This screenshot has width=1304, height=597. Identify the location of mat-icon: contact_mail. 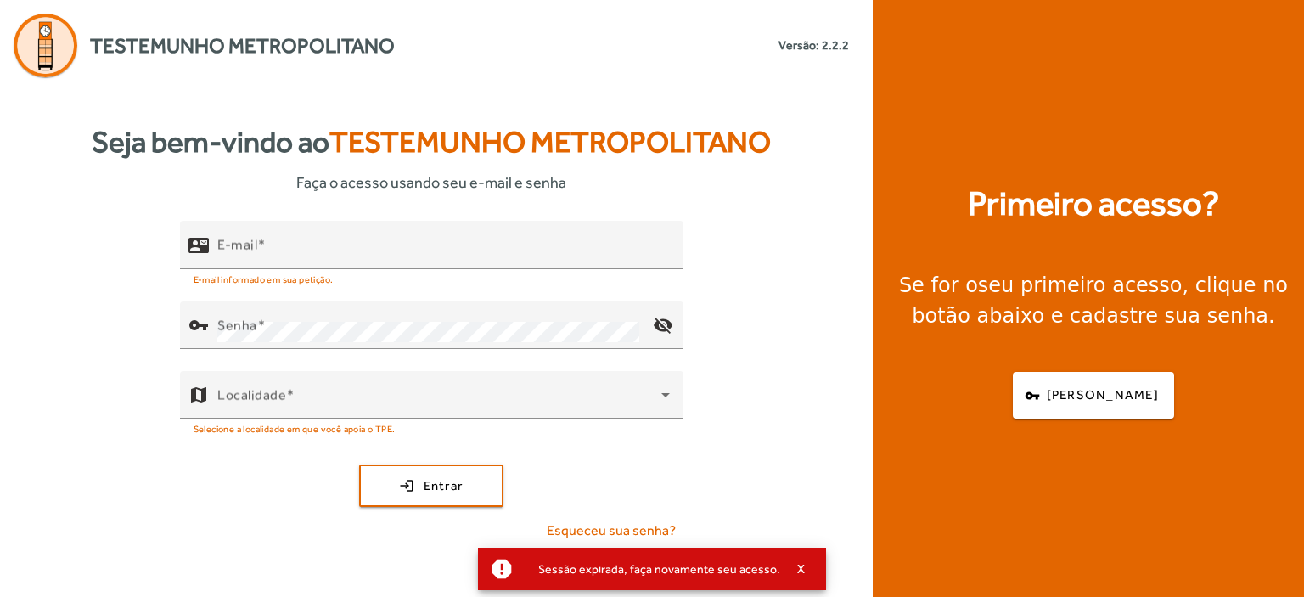
(199, 245).